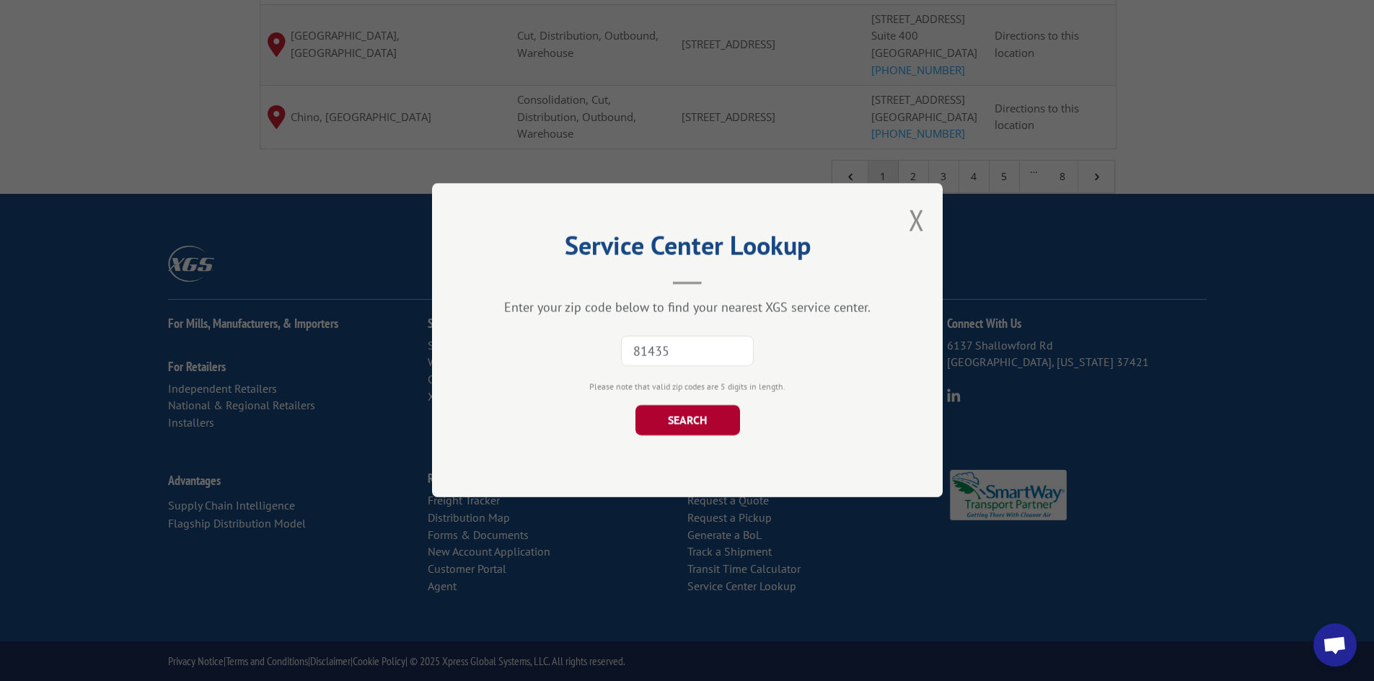 The image size is (1374, 681). What do you see at coordinates (1335, 645) in the screenshot?
I see `div: Open chat` at bounding box center [1335, 645].